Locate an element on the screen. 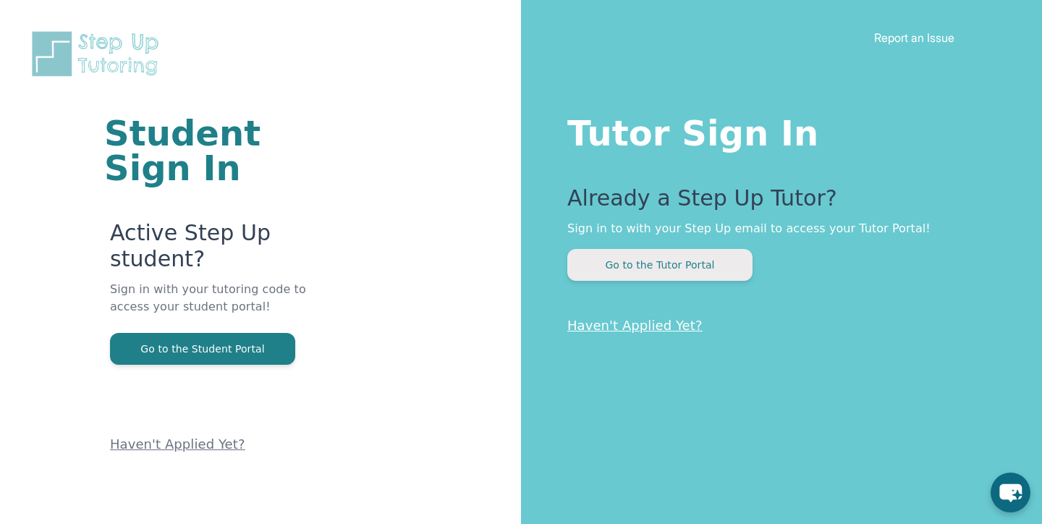 The height and width of the screenshot is (524, 1042). img: Step Up Tutoring horizontal logo is located at coordinates (98, 54).